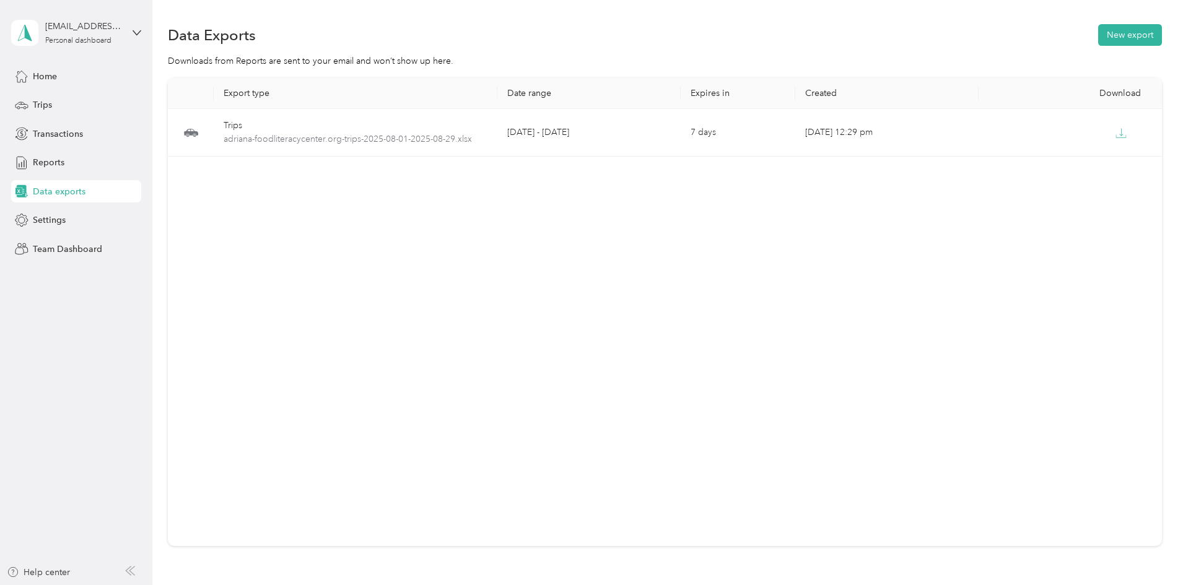 The width and height of the screenshot is (1183, 585). Describe the element at coordinates (59, 191) in the screenshot. I see `span: Data exports` at that location.